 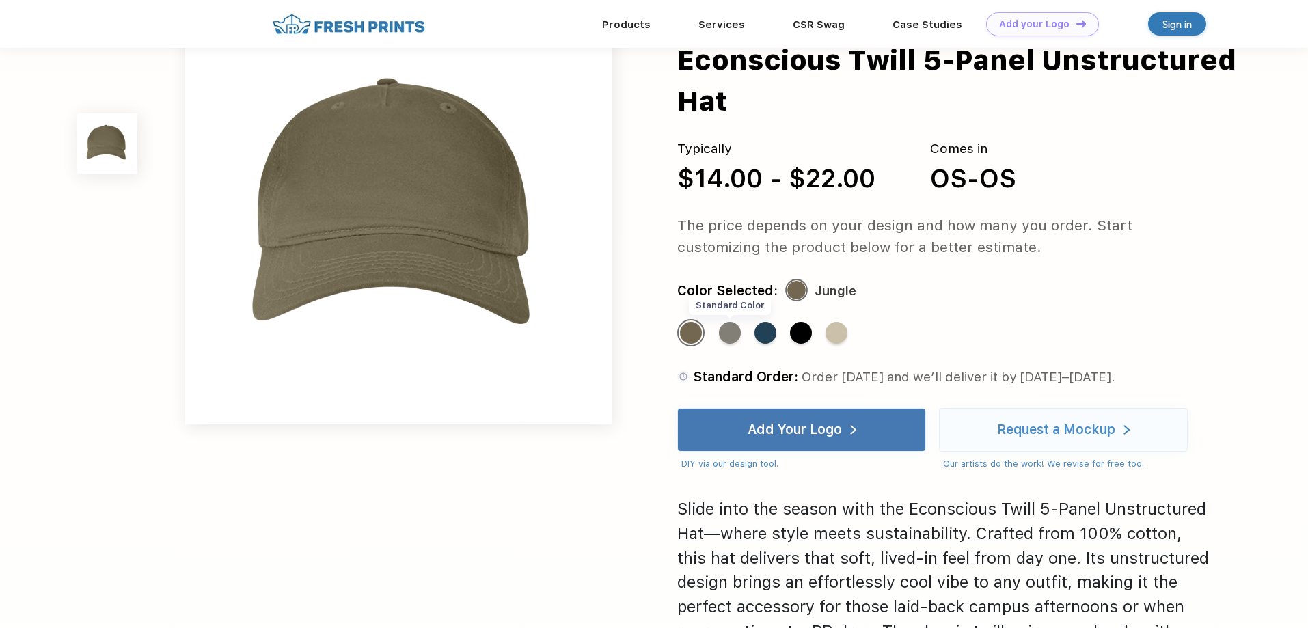 I want to click on div: DIY via our design tool., so click(x=804, y=464).